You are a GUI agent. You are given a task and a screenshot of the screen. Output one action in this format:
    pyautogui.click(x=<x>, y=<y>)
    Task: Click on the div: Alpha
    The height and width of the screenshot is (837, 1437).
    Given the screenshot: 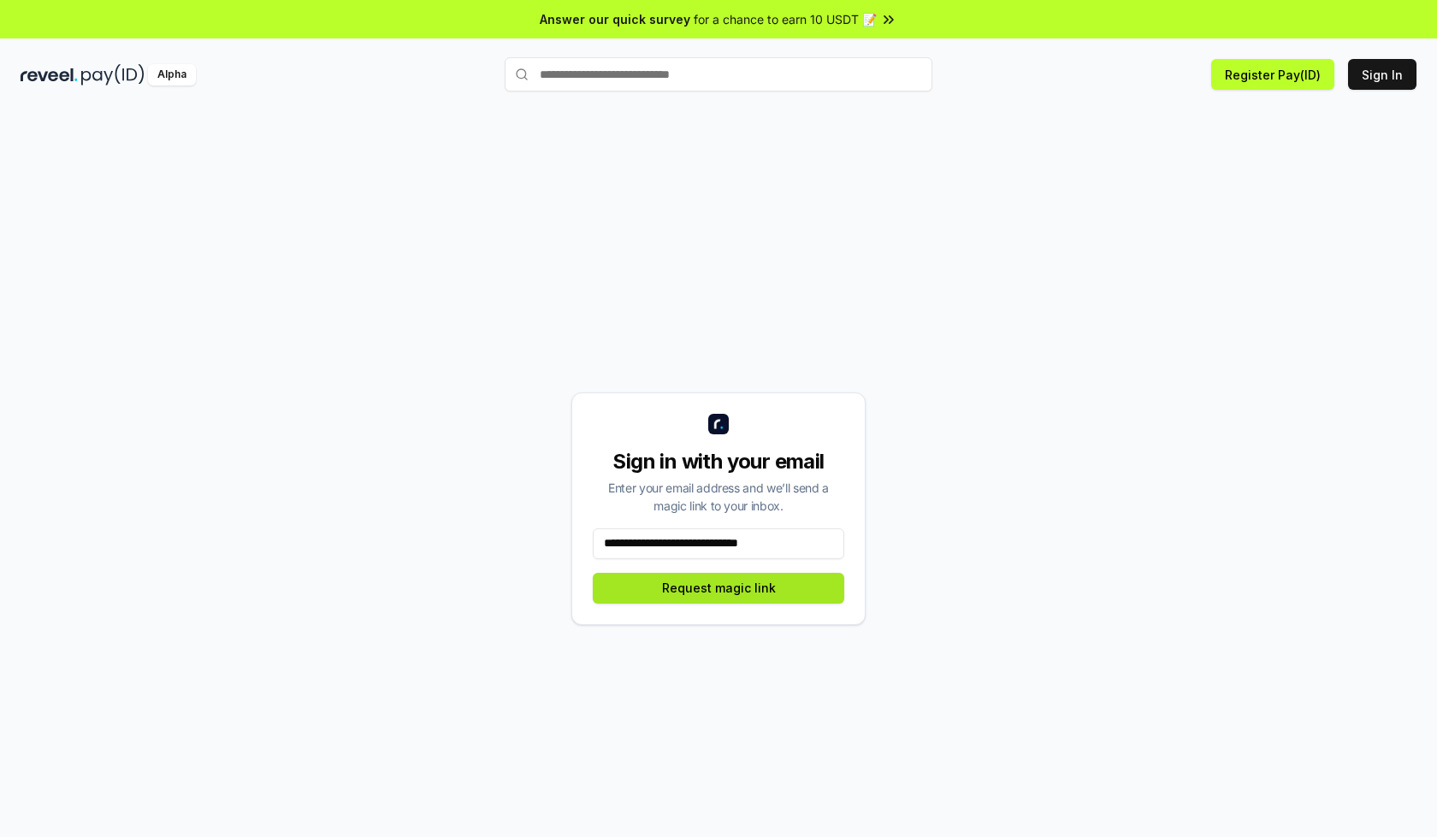 What is the action you would take?
    pyautogui.click(x=172, y=74)
    